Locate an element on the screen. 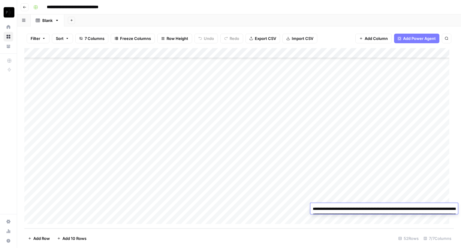 The width and height of the screenshot is (461, 248). button: Workspace: Paragon Intel - Copyediting is located at coordinates (8, 12).